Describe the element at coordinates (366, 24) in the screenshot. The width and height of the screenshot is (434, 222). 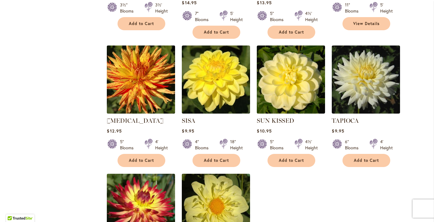
I see `a: View Details` at that location.